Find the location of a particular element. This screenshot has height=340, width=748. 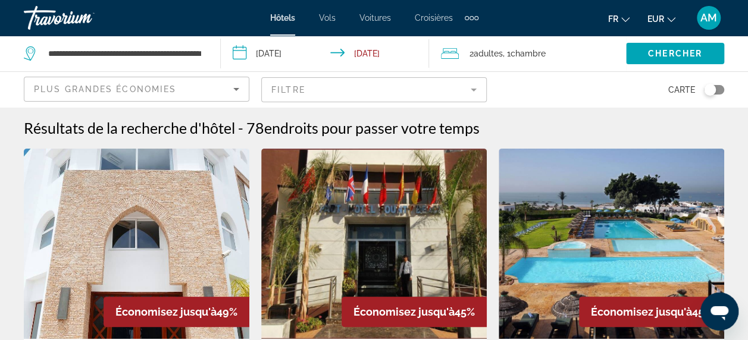

span: Vols is located at coordinates (327, 18).